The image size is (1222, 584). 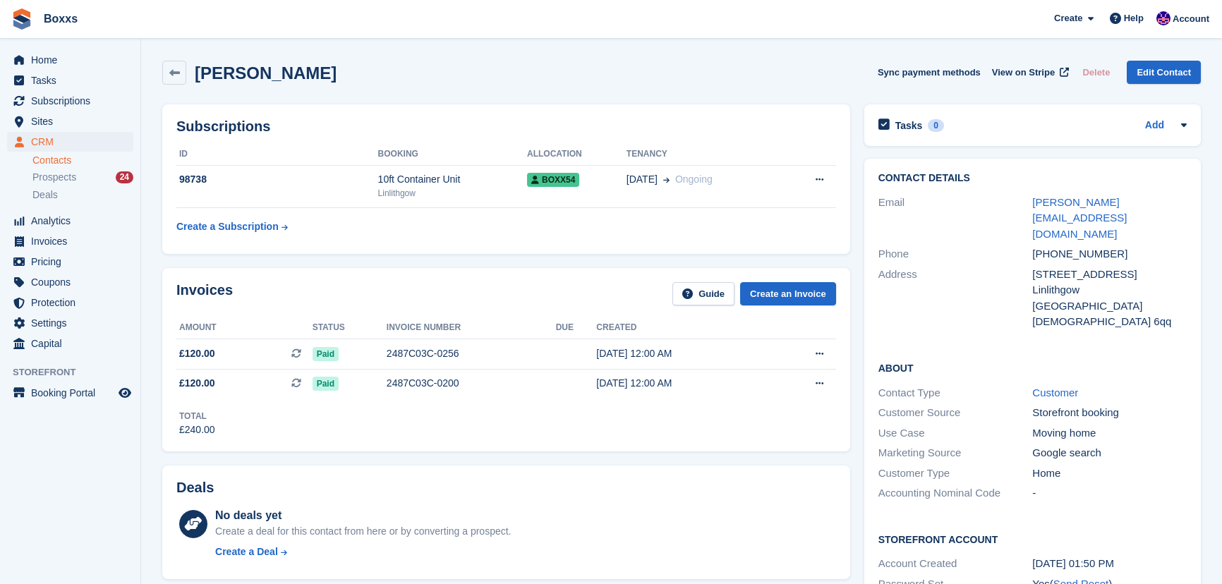 I want to click on span: Create, so click(x=1068, y=18).